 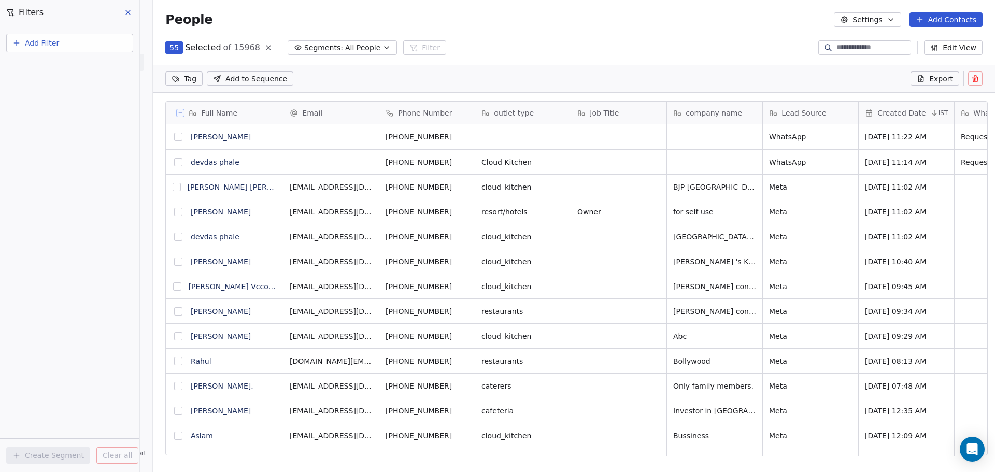 What do you see at coordinates (523, 386) in the screenshot?
I see `span: caterers` at bounding box center [523, 386].